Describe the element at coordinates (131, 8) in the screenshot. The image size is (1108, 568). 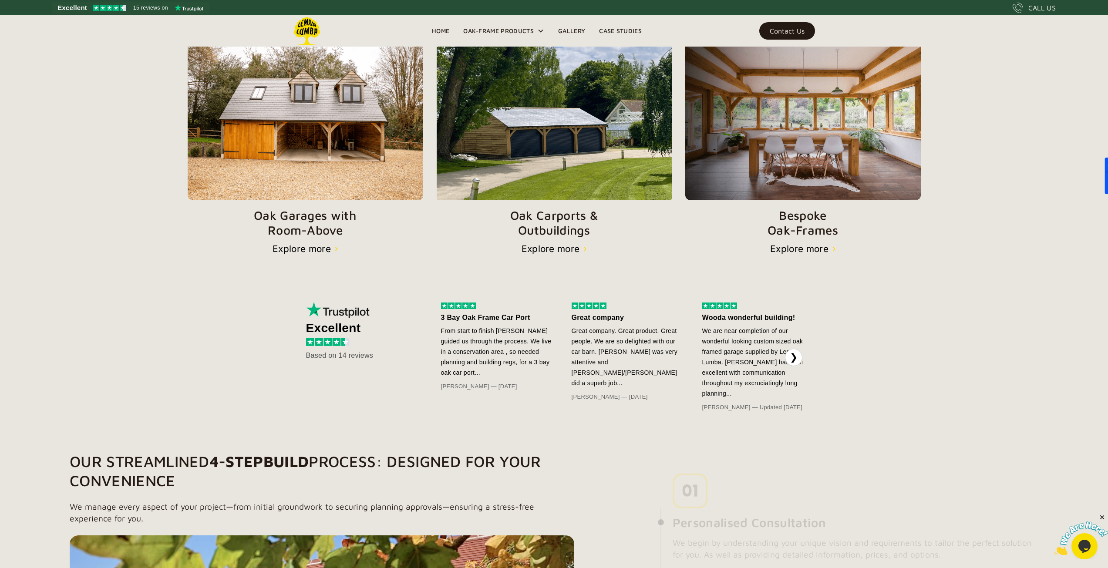
I see `a: See Lemon Lumba reviews on Trustpilot` at that location.